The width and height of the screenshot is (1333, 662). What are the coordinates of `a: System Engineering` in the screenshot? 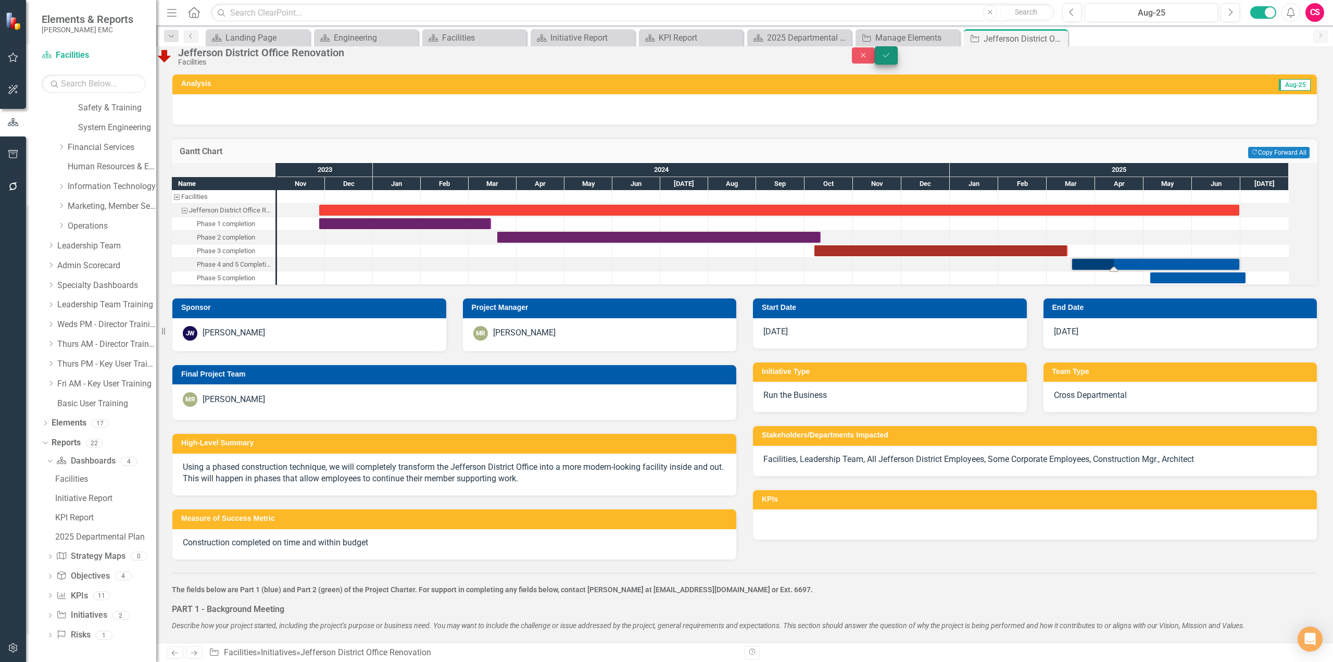 It's located at (117, 128).